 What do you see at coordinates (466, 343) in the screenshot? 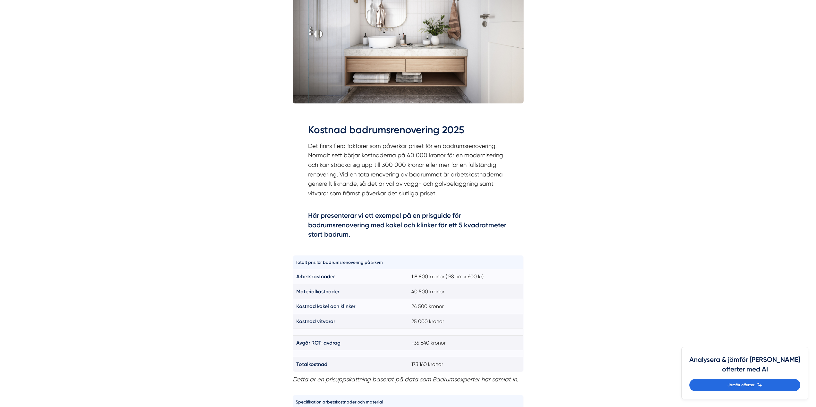
I see `td: -35 640 kronor` at bounding box center [466, 343].